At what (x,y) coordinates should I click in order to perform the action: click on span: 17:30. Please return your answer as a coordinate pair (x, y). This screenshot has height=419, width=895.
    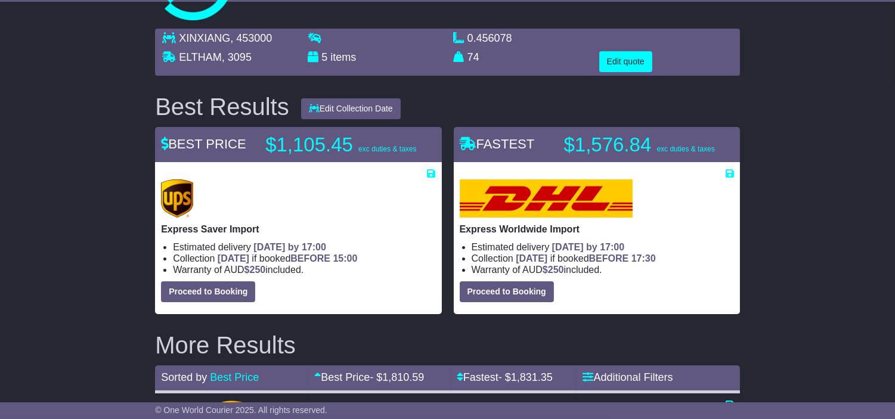
    Looking at the image, I should click on (643, 258).